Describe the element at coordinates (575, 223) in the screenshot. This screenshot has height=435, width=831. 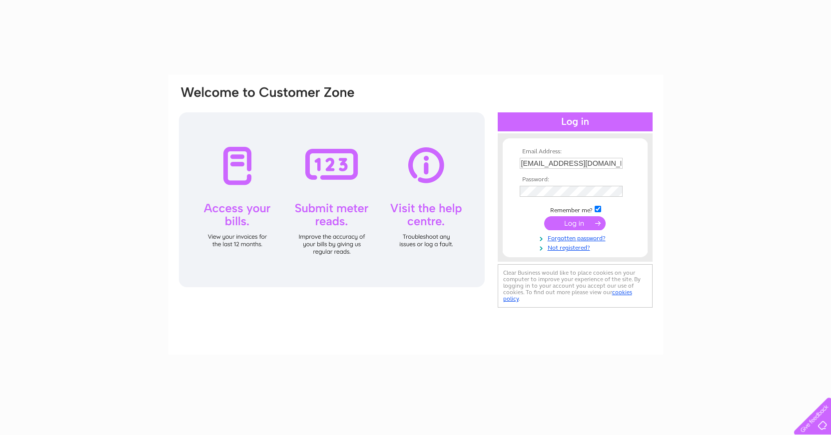
I see `input: Submit` at that location.